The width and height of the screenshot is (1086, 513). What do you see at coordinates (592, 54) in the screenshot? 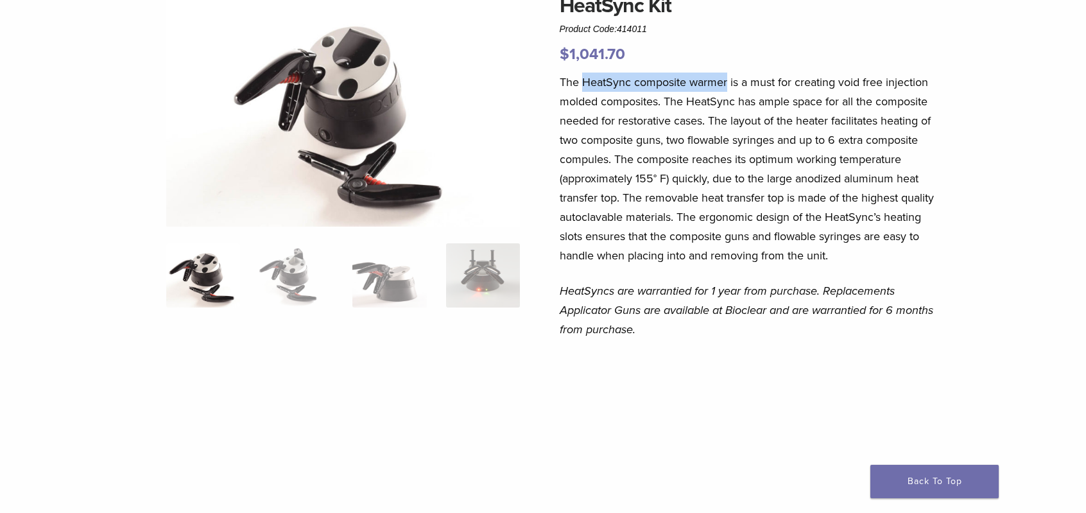
I see `bdi: 1,041.70` at bounding box center [592, 54].